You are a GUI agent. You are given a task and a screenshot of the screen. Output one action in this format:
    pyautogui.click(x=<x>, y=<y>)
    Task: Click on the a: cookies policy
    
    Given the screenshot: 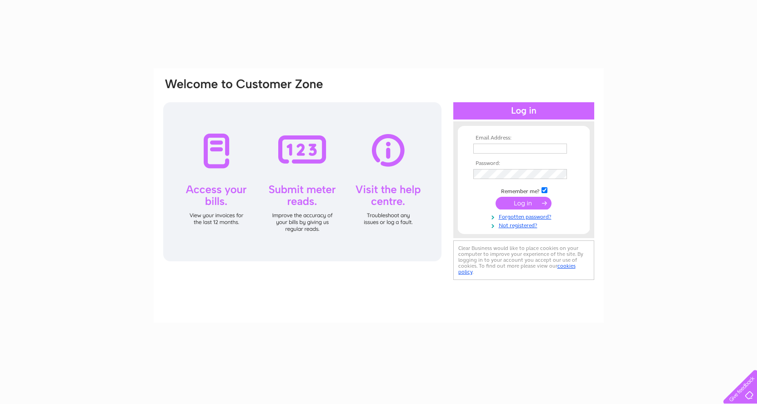 What is the action you would take?
    pyautogui.click(x=517, y=269)
    